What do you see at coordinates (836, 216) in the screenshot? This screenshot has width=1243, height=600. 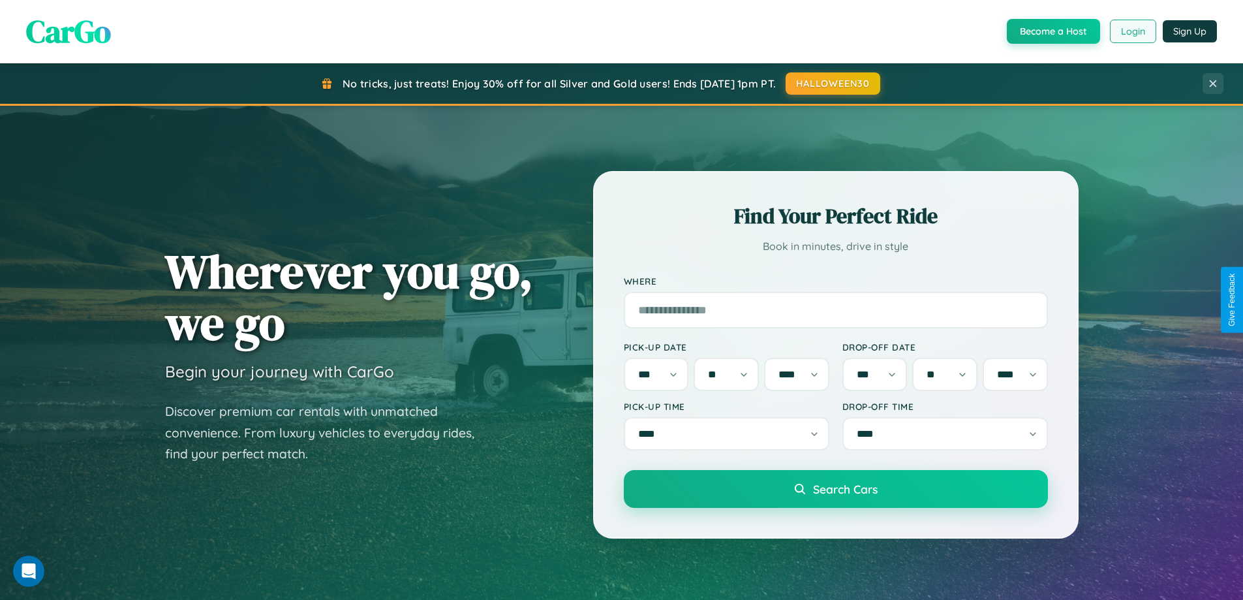 I see `h2: Find Your Perfect Ride` at bounding box center [836, 216].